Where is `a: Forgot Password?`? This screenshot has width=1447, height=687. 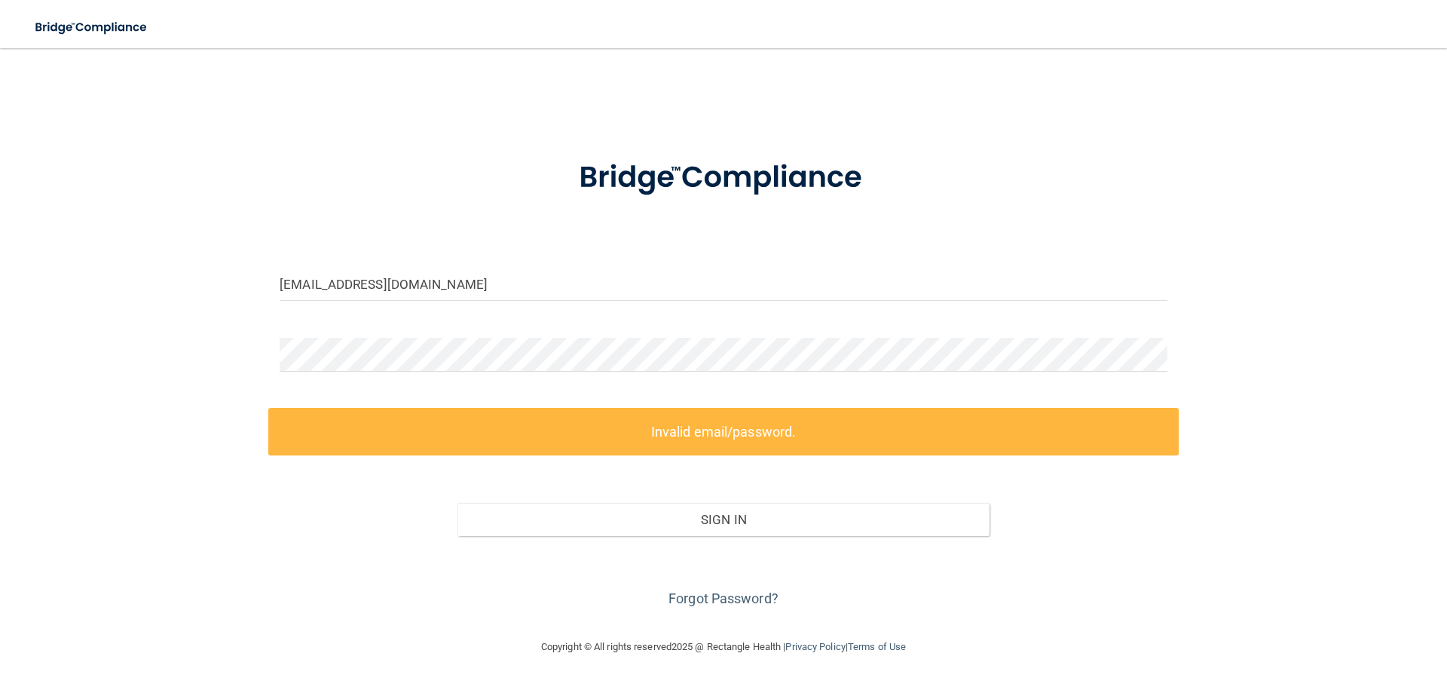 a: Forgot Password? is located at coordinates (724, 598).